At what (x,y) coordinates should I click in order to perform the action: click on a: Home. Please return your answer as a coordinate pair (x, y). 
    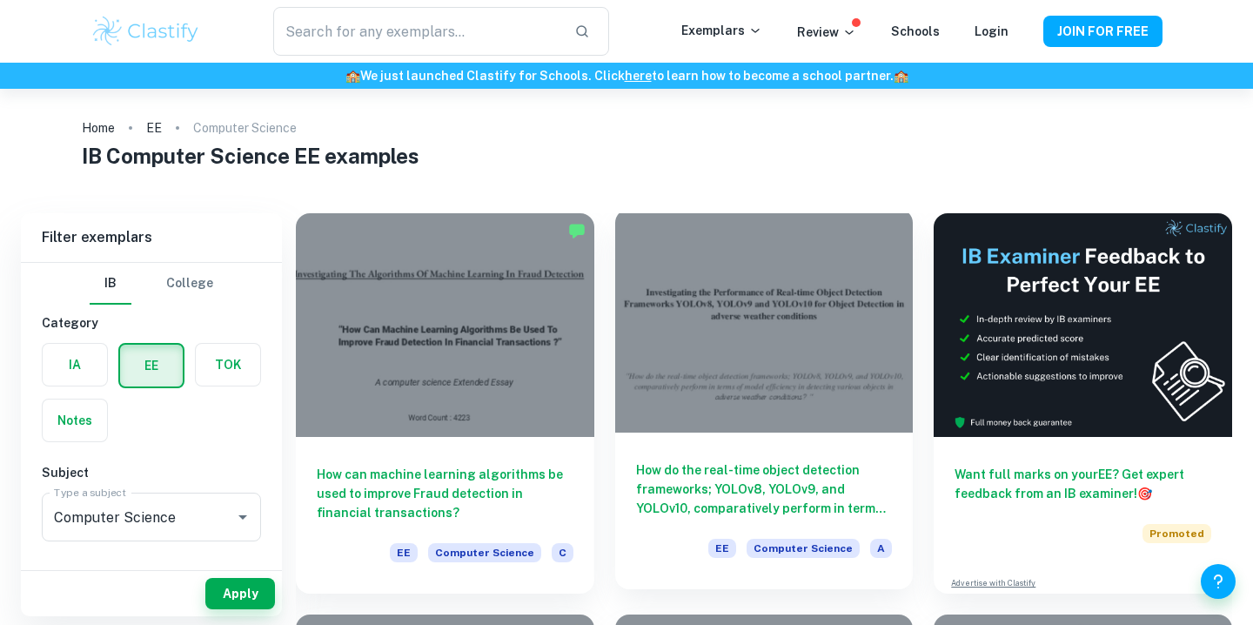
    Looking at the image, I should click on (98, 128).